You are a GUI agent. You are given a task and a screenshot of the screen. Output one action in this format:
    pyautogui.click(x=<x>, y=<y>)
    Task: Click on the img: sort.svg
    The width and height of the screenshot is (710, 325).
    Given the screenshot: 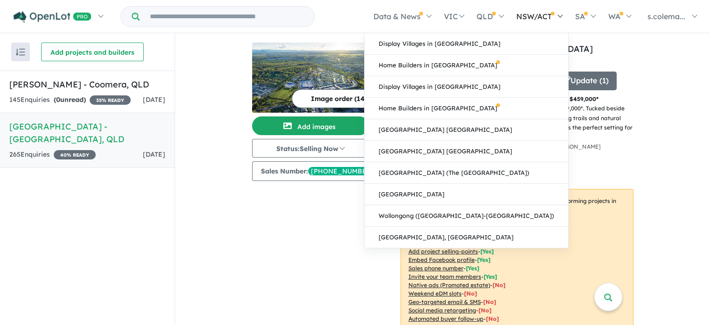 What is the action you would take?
    pyautogui.click(x=21, y=52)
    